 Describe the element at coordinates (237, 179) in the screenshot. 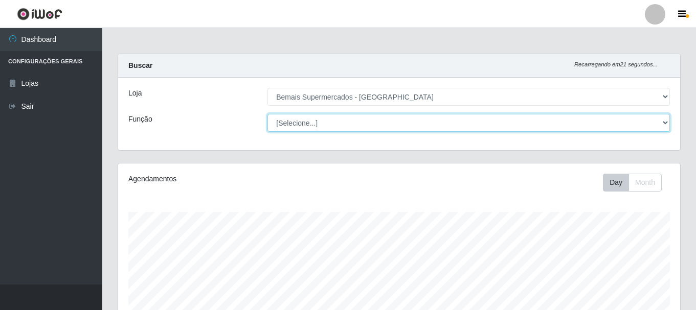

I see `div: Agendamentos` at that location.